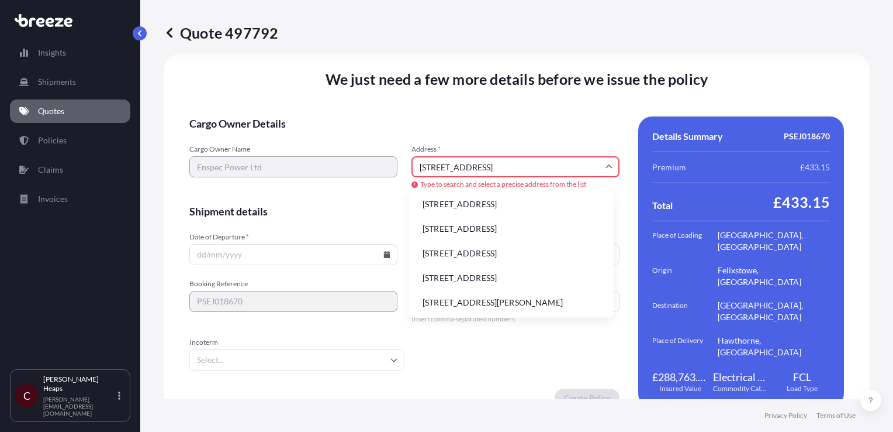 The height and width of the screenshot is (432, 893). Describe the element at coordinates (405, 123) in the screenshot. I see `span: Cargo Owner Details` at that location.